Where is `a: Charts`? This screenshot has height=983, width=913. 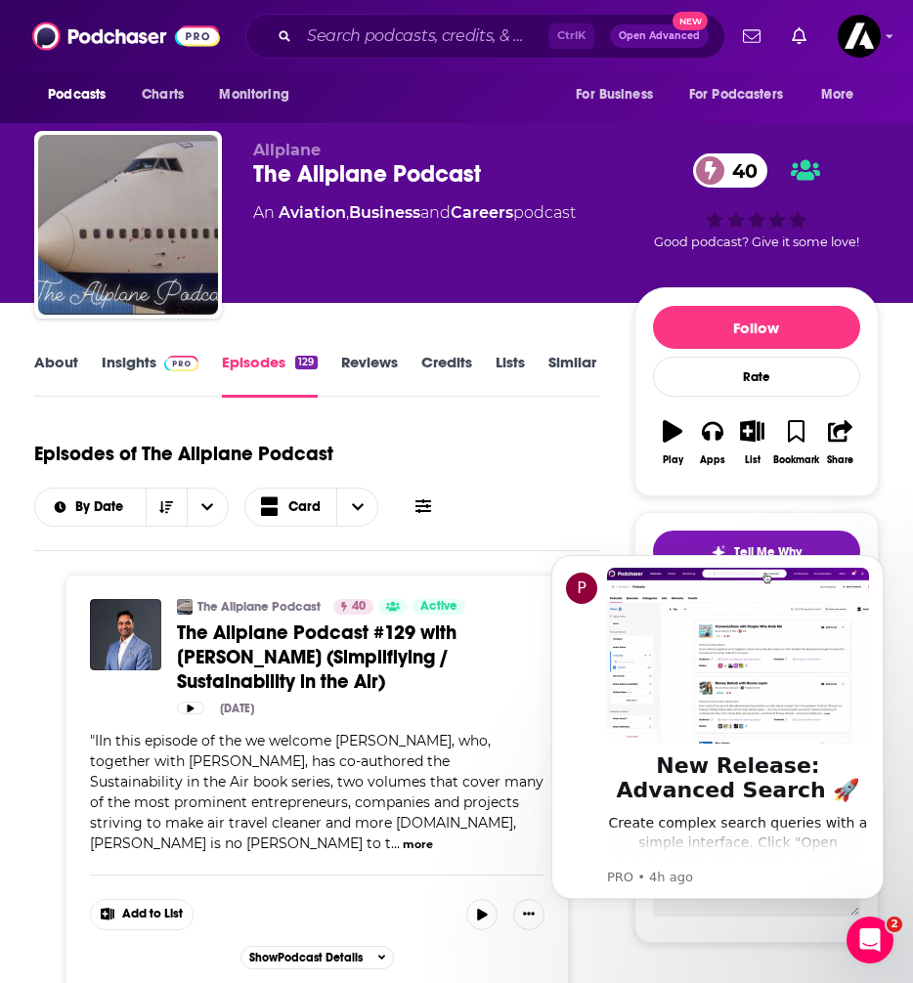 a: Charts is located at coordinates (162, 95).